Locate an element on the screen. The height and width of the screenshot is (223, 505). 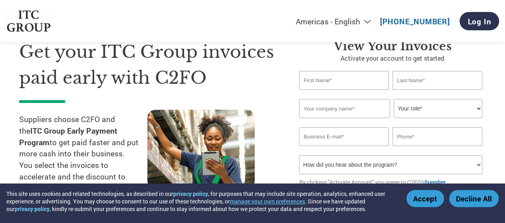
button: Accept is located at coordinates (425, 198).